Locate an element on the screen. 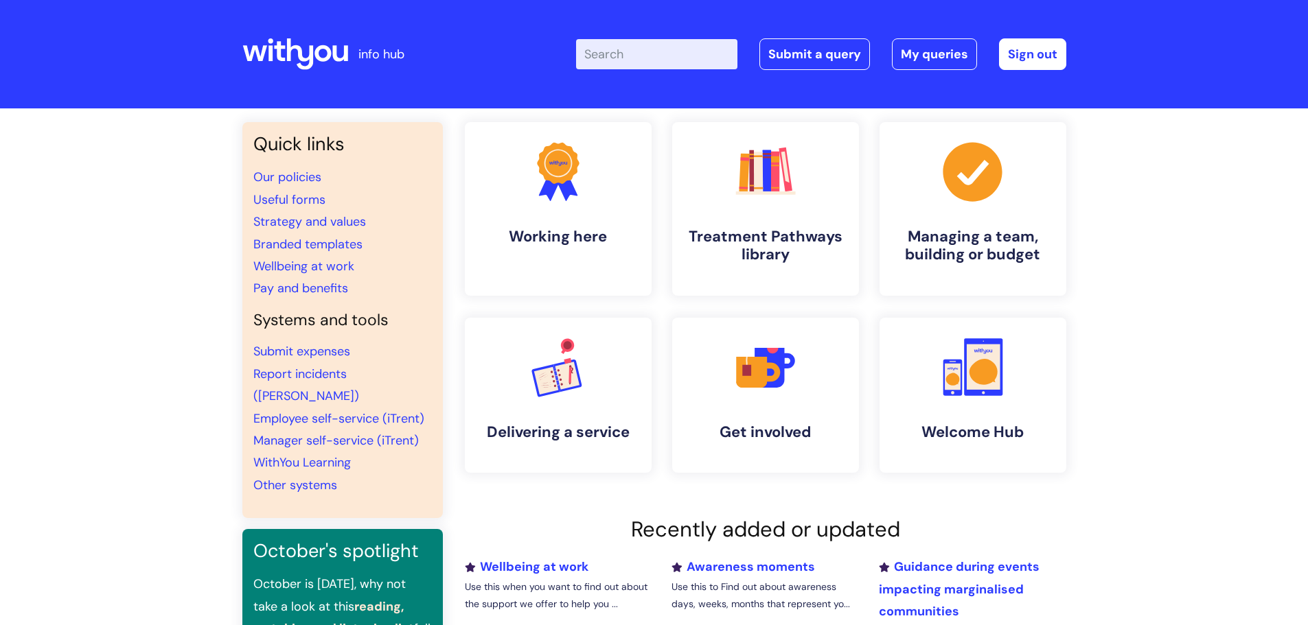  h2: Recently added or updated is located at coordinates (765, 529).